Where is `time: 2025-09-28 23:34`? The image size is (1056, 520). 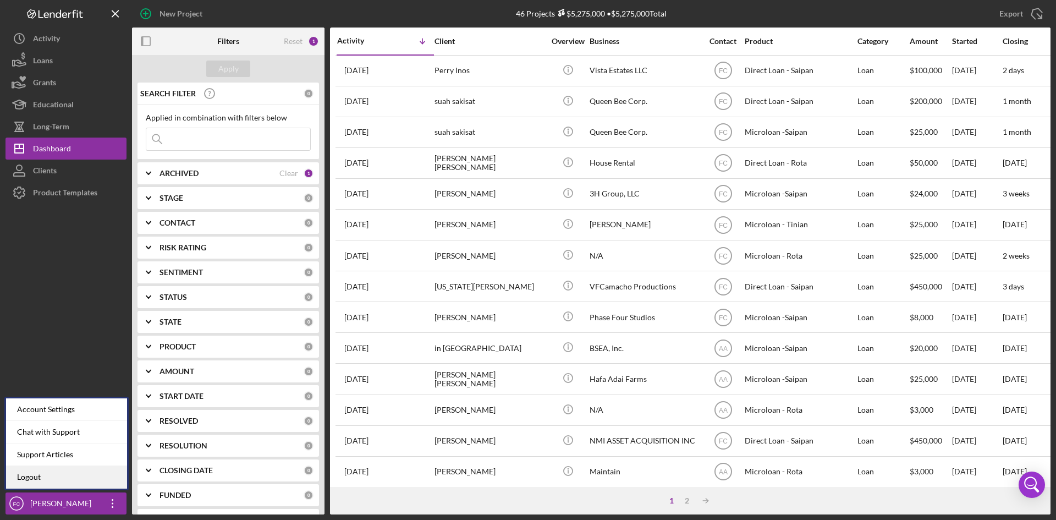 time: 2025-09-28 23:34 is located at coordinates (356, 70).